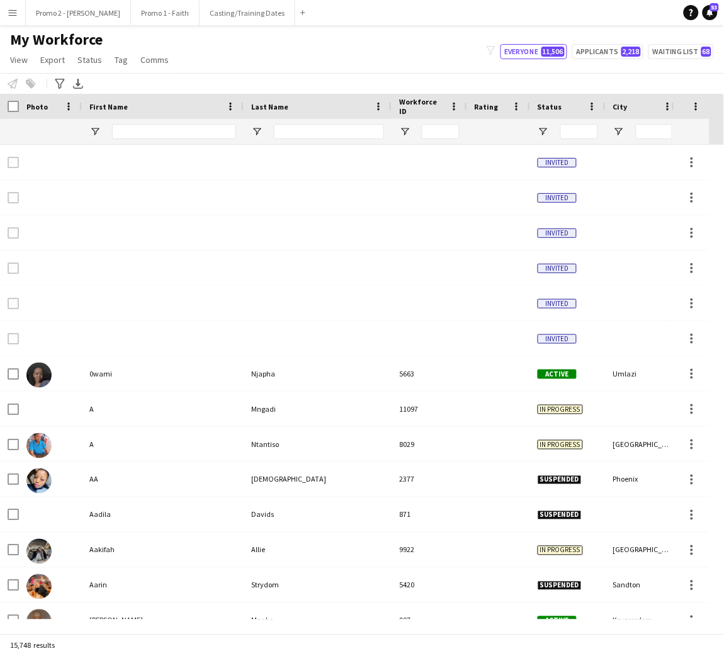 The image size is (724, 656). Describe the element at coordinates (52, 60) in the screenshot. I see `a: Export` at that location.